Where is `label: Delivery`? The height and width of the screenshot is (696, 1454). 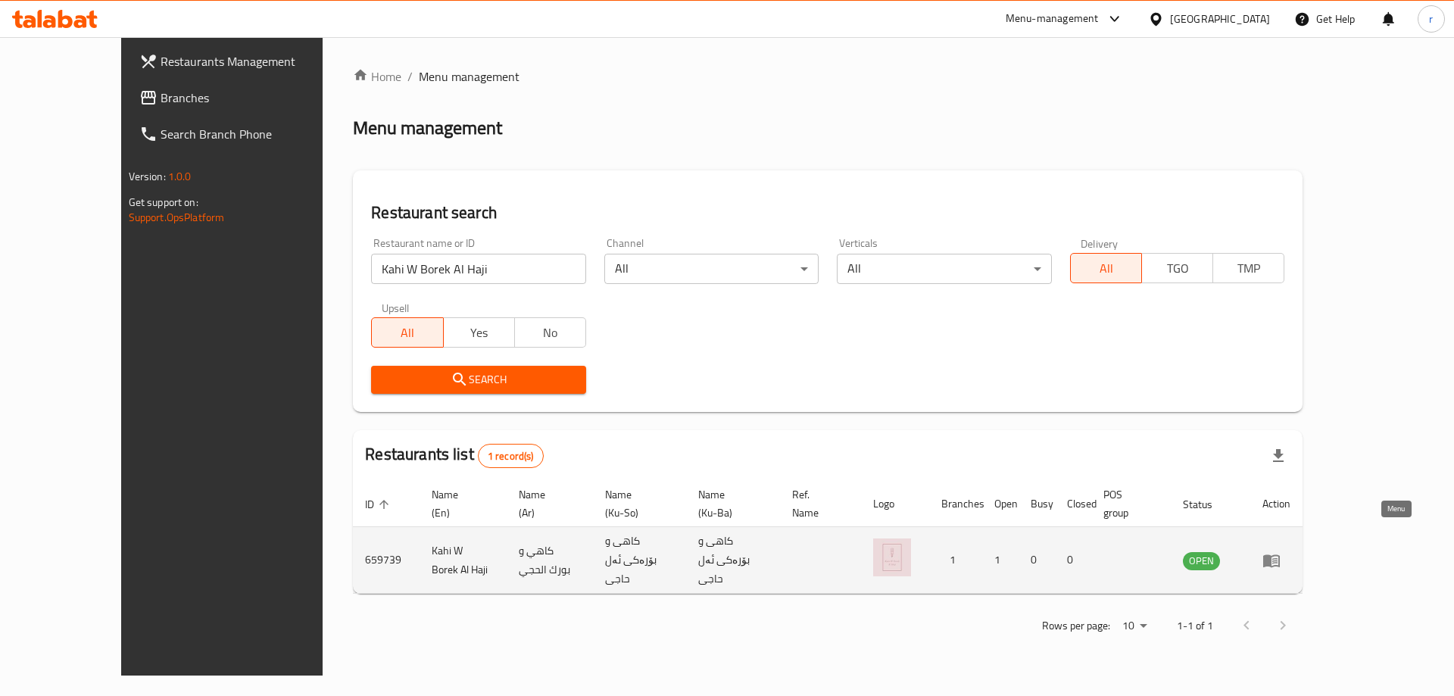 label: Delivery is located at coordinates (1099, 243).